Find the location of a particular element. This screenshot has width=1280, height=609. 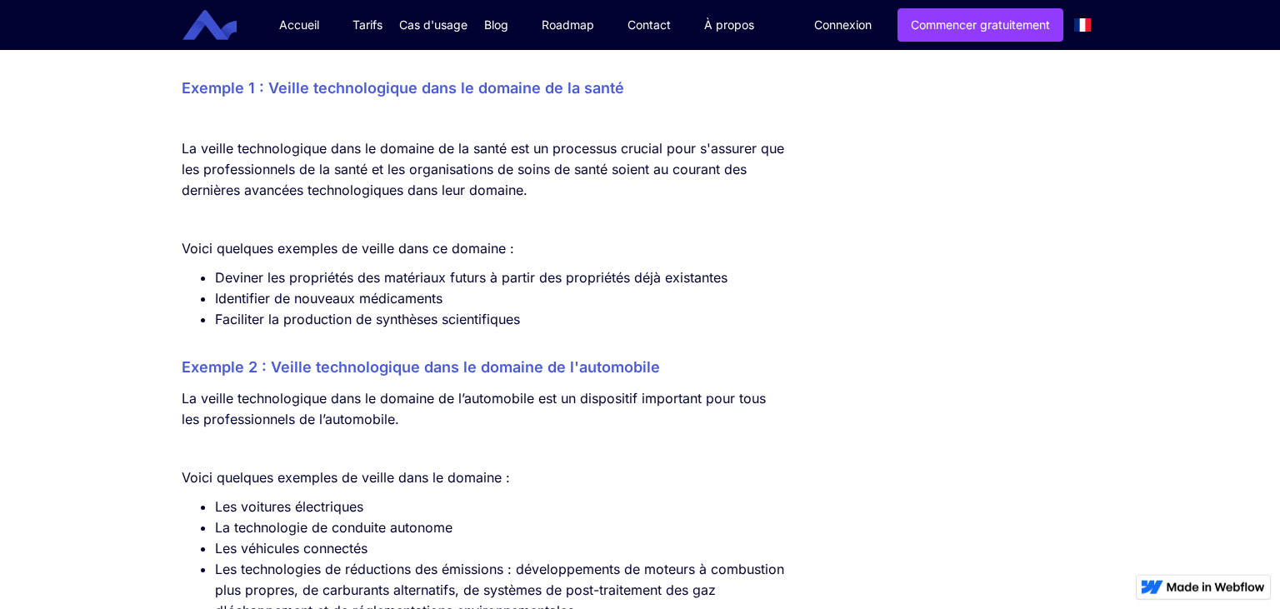

p: Voici quelques exemples de veille dans le domaine : is located at coordinates (484, 478).